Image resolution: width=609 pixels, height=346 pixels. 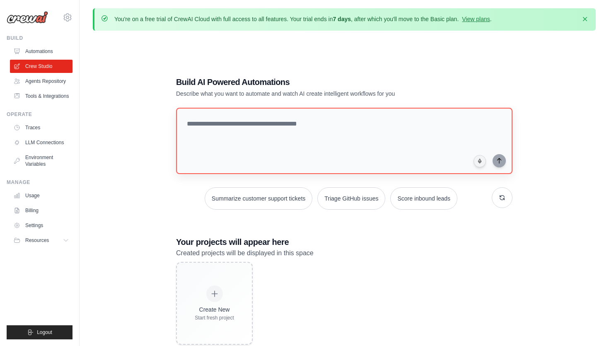 I want to click on a: Tools & Integrations, so click(x=41, y=96).